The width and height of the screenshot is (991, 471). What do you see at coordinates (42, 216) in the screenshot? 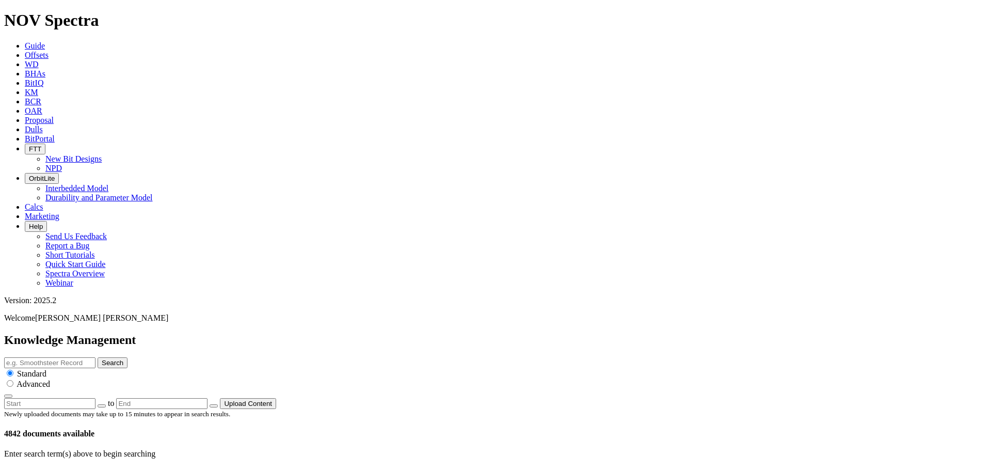
I see `a: Marketing` at bounding box center [42, 216].